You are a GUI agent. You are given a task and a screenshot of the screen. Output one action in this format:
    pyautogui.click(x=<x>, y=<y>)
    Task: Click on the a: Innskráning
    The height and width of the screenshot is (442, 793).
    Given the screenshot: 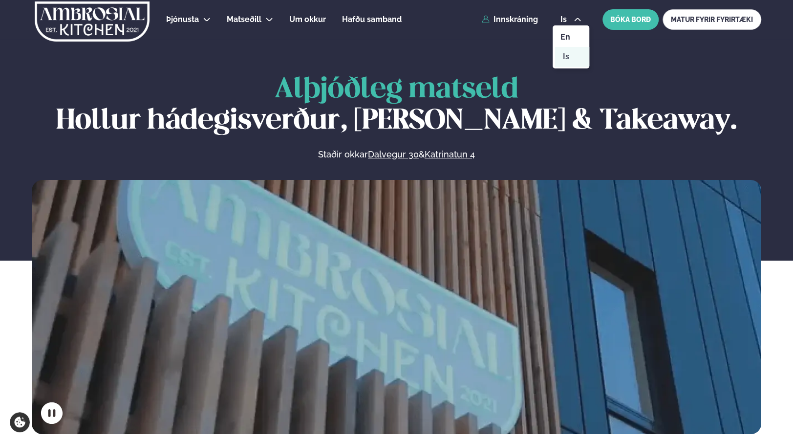 What is the action you would take?
    pyautogui.click(x=509, y=20)
    